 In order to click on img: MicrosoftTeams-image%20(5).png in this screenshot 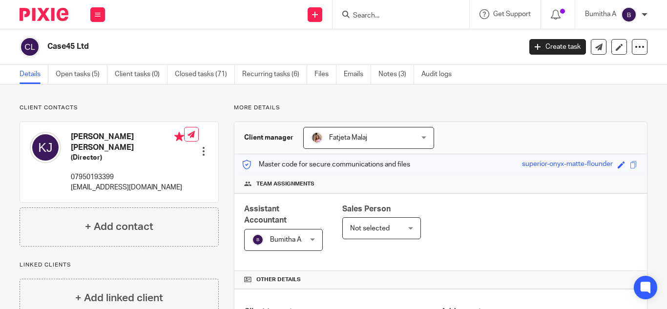, I will do `click(317, 138)`.